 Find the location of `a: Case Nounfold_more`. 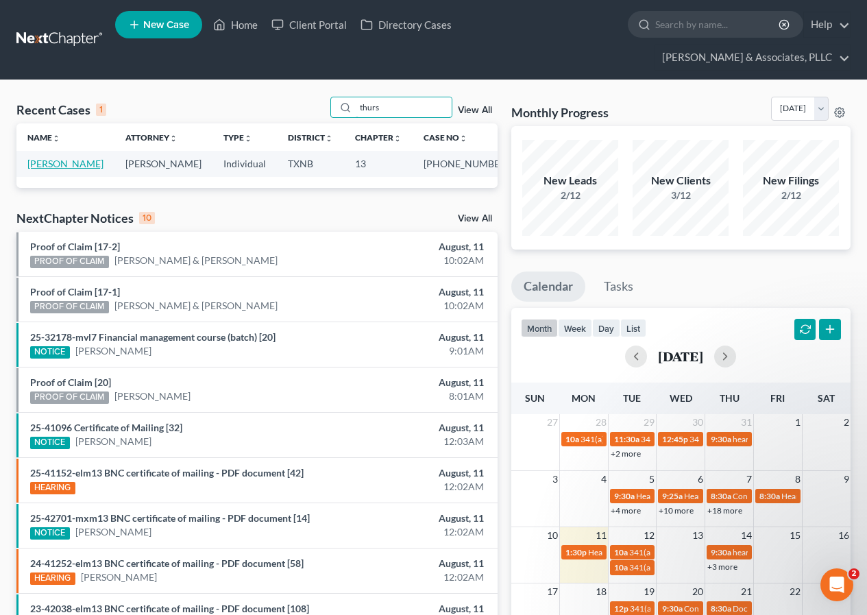

a: Case Nounfold_more is located at coordinates (446, 137).